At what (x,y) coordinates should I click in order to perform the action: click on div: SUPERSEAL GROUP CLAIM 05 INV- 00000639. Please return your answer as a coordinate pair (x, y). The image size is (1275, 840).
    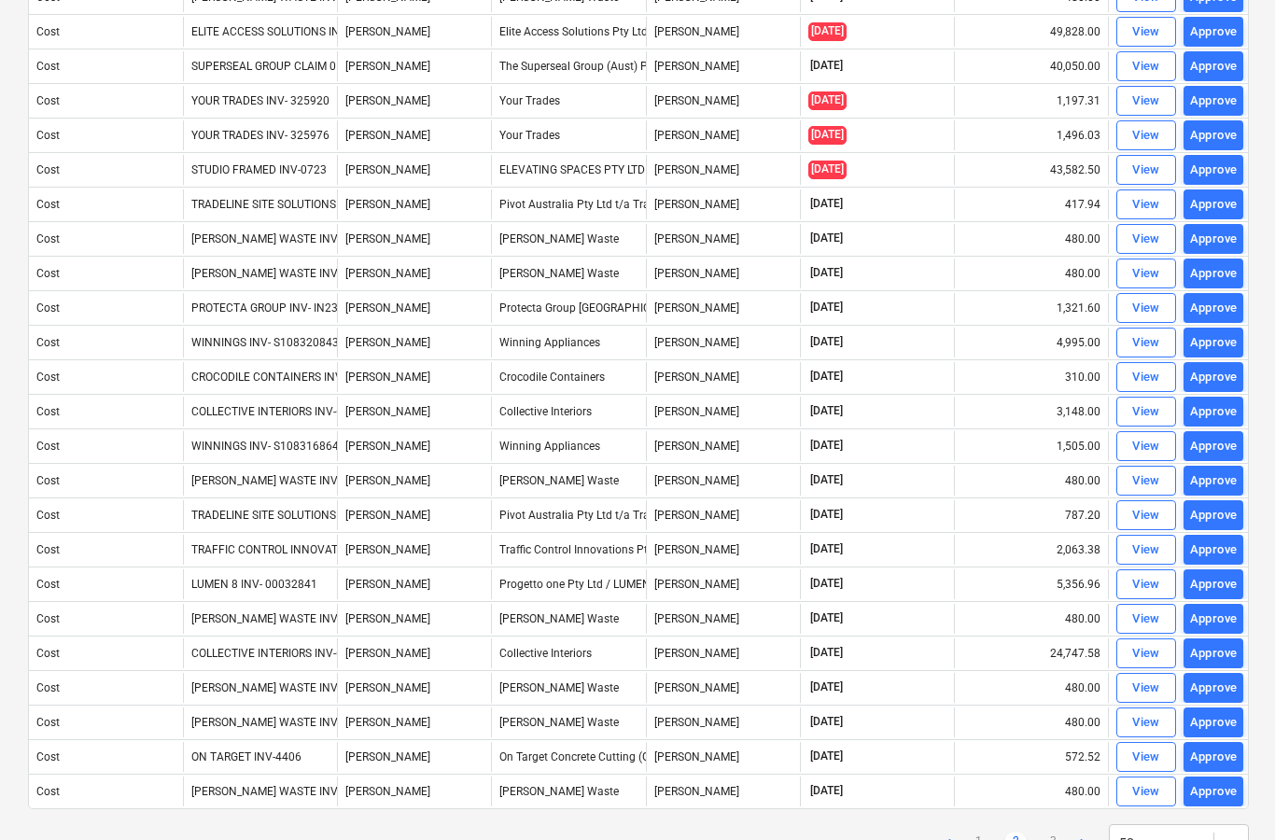
    Looking at the image, I should click on (306, 66).